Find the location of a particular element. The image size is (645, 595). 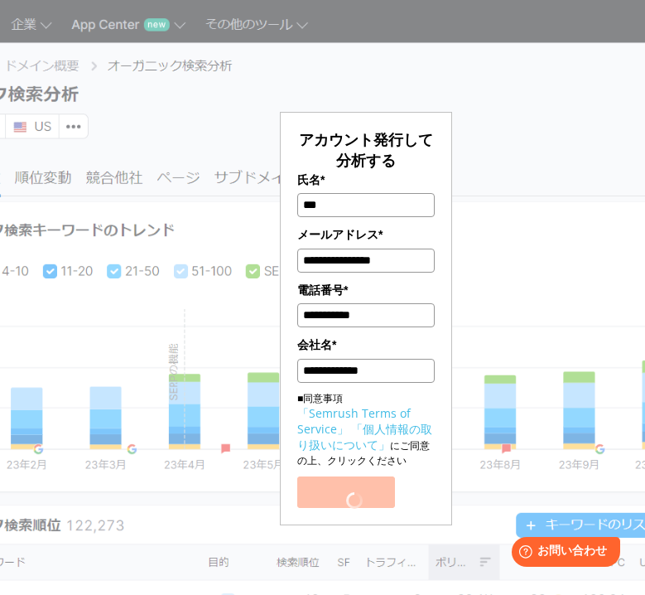

a: 「個人情報の取り扱いについて」 is located at coordinates (364, 436).